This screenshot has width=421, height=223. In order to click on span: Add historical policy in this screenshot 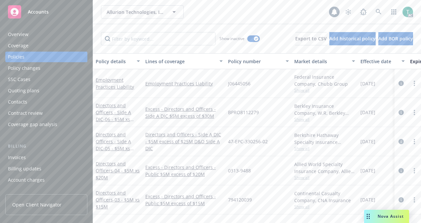, I will do `click(352, 38)`.